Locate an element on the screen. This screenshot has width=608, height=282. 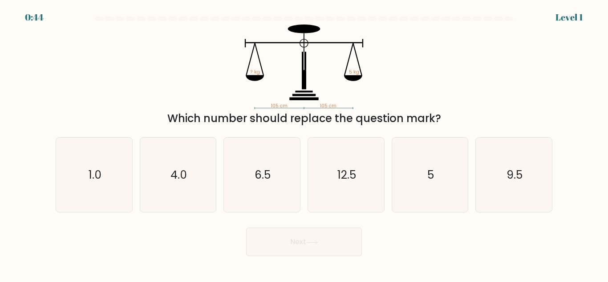
tspan: ? kg is located at coordinates (255, 72).